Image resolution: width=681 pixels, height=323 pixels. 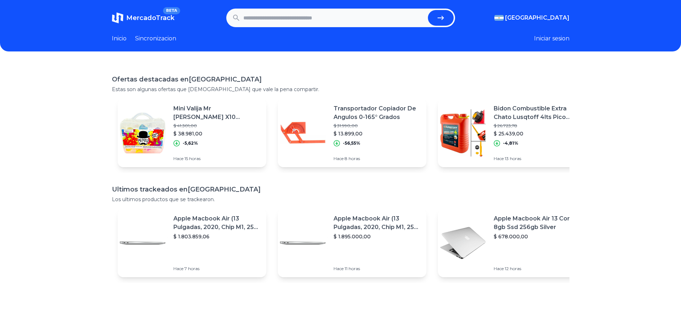 What do you see at coordinates (377, 237) in the screenshot?
I see `p: $ 1.895.000,00` at bounding box center [377, 237].